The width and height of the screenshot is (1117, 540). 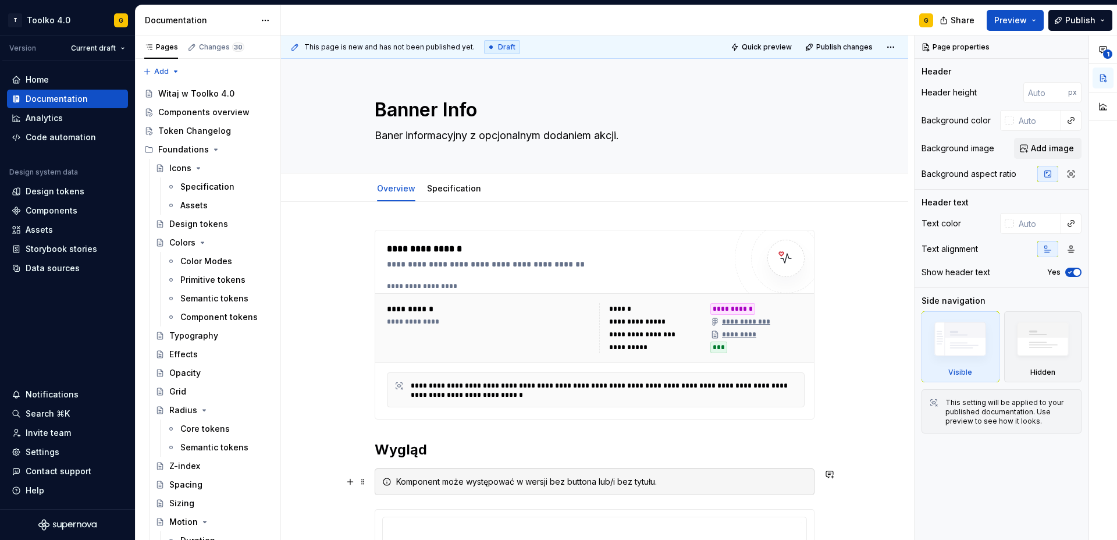 What do you see at coordinates (396, 188) in the screenshot?
I see `a: Overview` at bounding box center [396, 188].